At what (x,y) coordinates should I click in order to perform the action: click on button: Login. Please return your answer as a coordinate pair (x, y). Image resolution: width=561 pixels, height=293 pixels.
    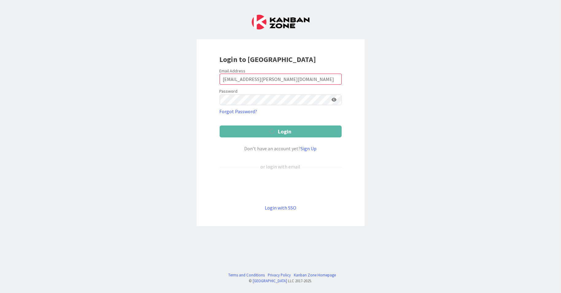
    Looking at the image, I should click on (281, 131).